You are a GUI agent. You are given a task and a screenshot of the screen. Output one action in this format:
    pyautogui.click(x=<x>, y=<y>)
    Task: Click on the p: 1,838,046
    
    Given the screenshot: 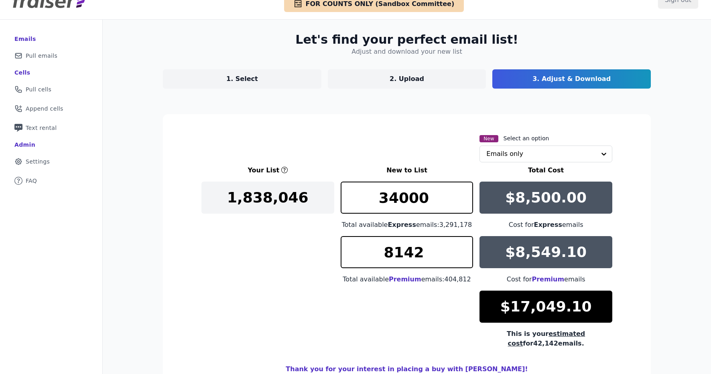 What is the action you would take?
    pyautogui.click(x=268, y=198)
    